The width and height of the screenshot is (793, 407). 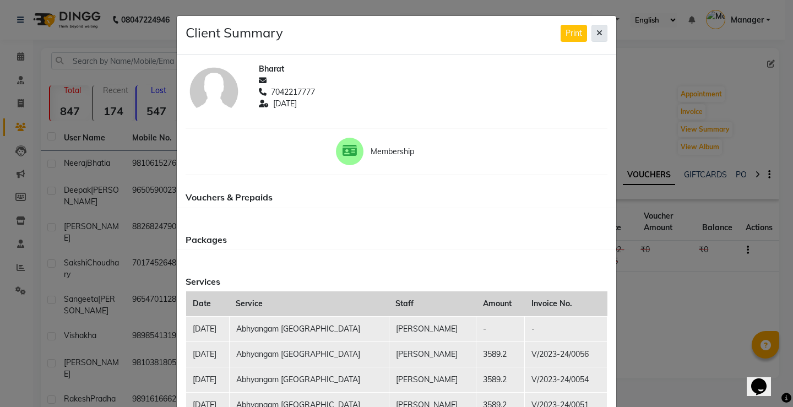 I want to click on td: V/2023-24/0056, so click(x=566, y=354).